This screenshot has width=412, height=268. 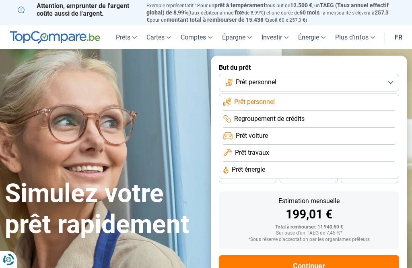 What do you see at coordinates (309, 67) in the screenshot?
I see `label: But du prêt` at bounding box center [309, 67].